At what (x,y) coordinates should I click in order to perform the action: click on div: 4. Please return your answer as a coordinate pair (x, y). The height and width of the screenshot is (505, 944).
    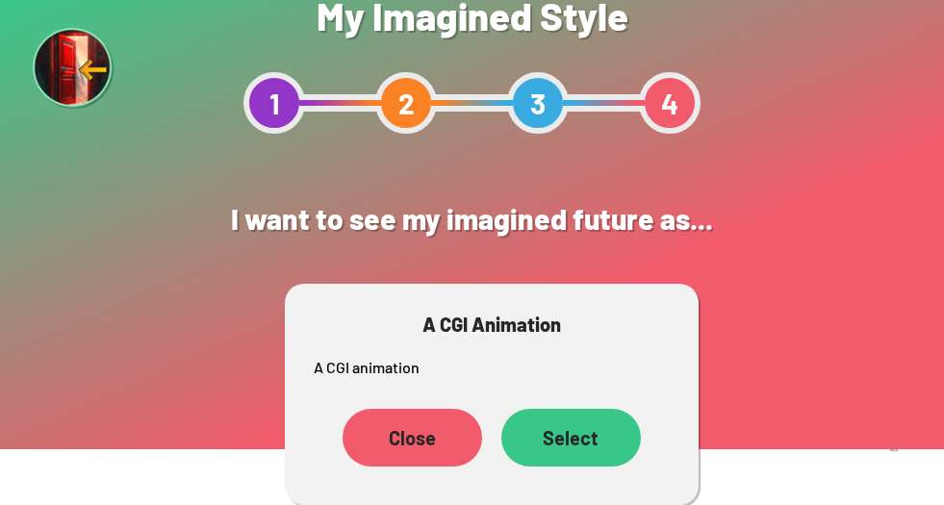
    Looking at the image, I should click on (669, 103).